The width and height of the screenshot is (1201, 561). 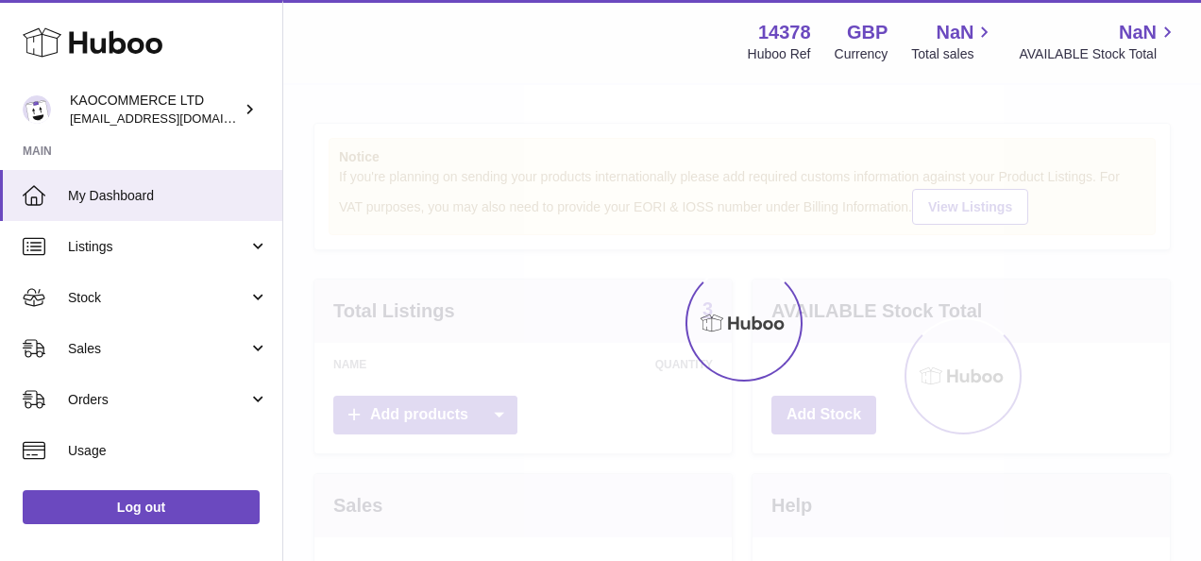 I want to click on div: KAOCOMMERCE LTD, so click(x=155, y=110).